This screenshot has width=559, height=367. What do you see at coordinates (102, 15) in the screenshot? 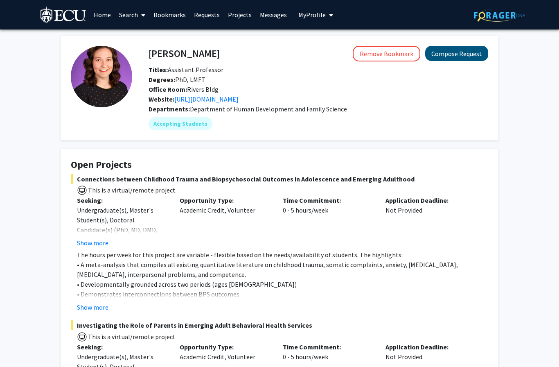
I see `a: Home` at bounding box center [102, 15].